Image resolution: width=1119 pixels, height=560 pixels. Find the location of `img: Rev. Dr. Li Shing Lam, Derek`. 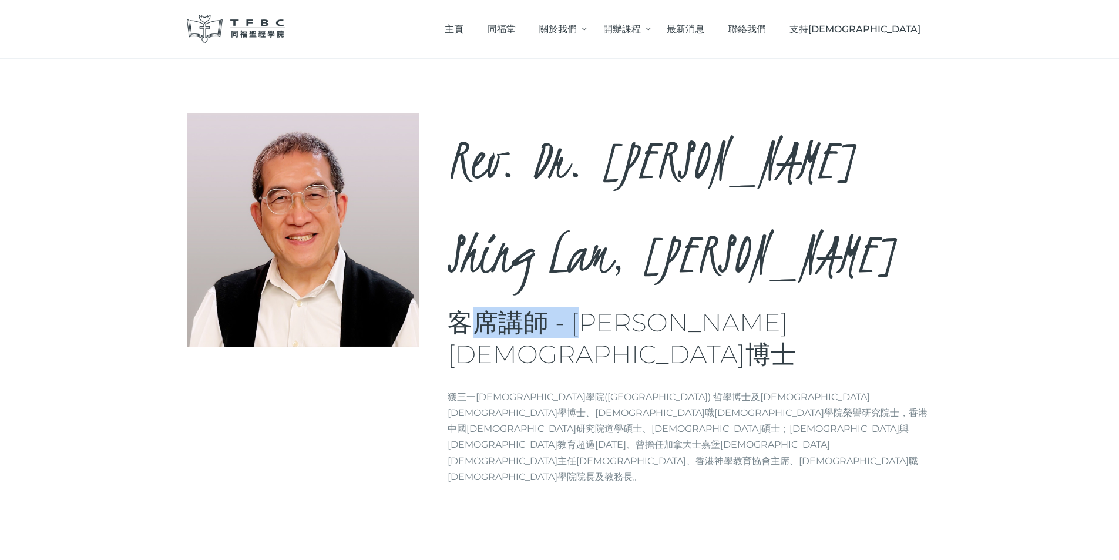

img: Rev. Dr. Li Shing Lam, Derek is located at coordinates (303, 230).